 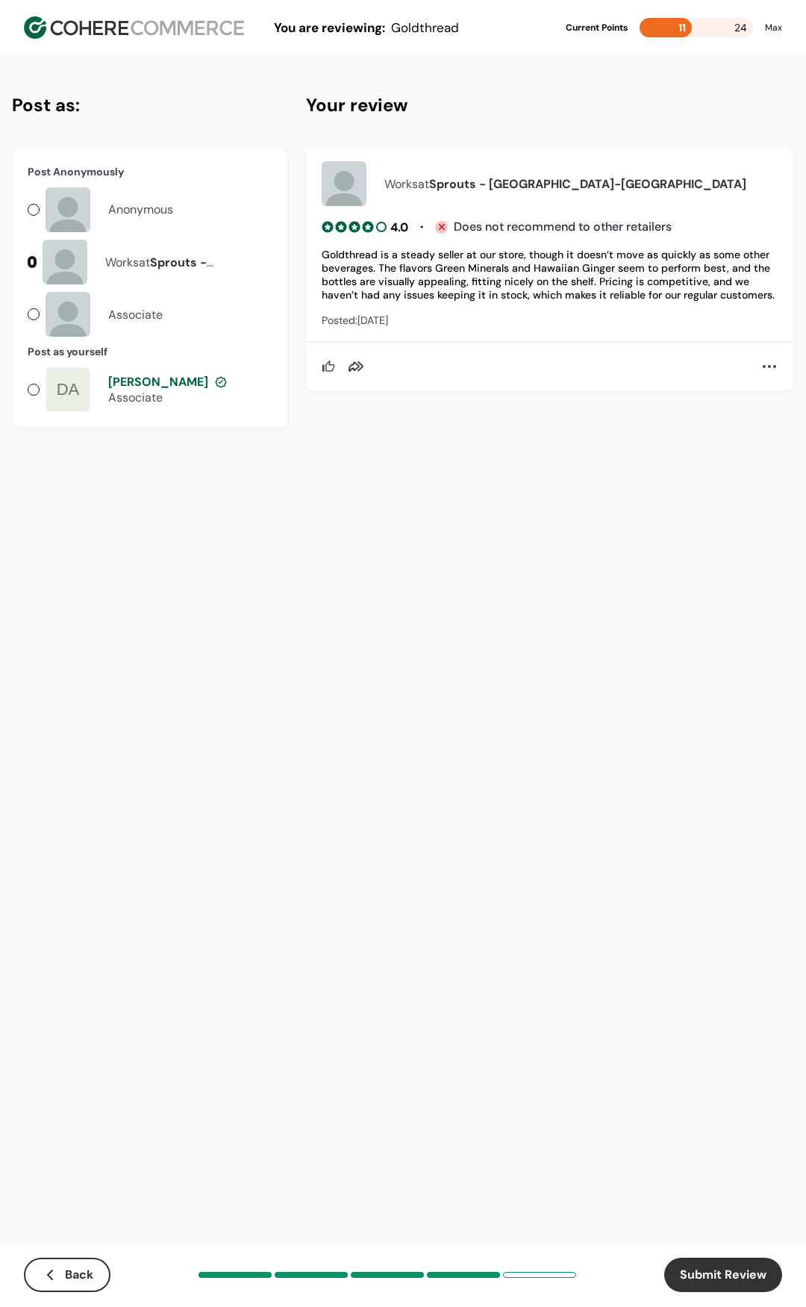 I want to click on img: Cohere Logo, so click(x=134, y=28).